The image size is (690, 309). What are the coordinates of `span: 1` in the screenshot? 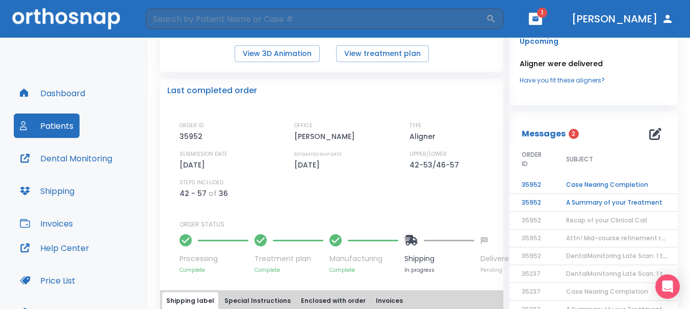 It's located at (542, 13).